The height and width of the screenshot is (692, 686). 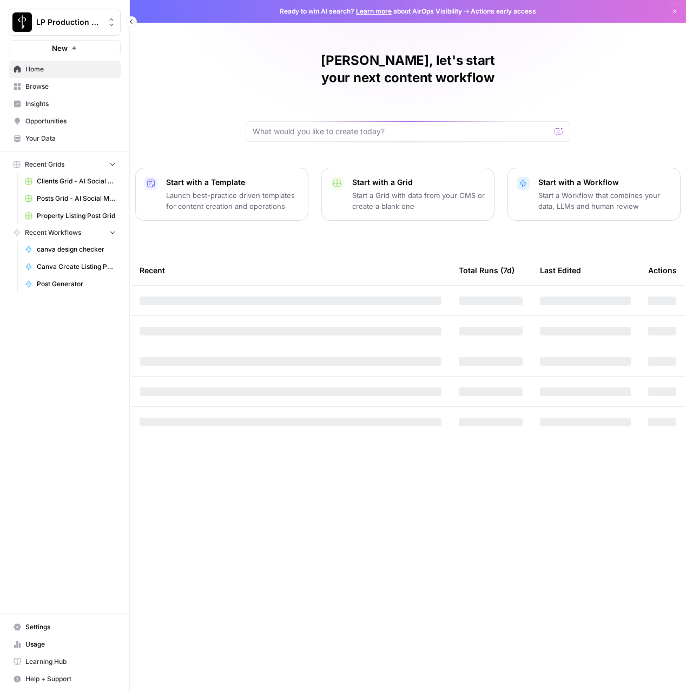 What do you see at coordinates (69, 22) in the screenshot?
I see `span: LP Production Workloads` at bounding box center [69, 22].